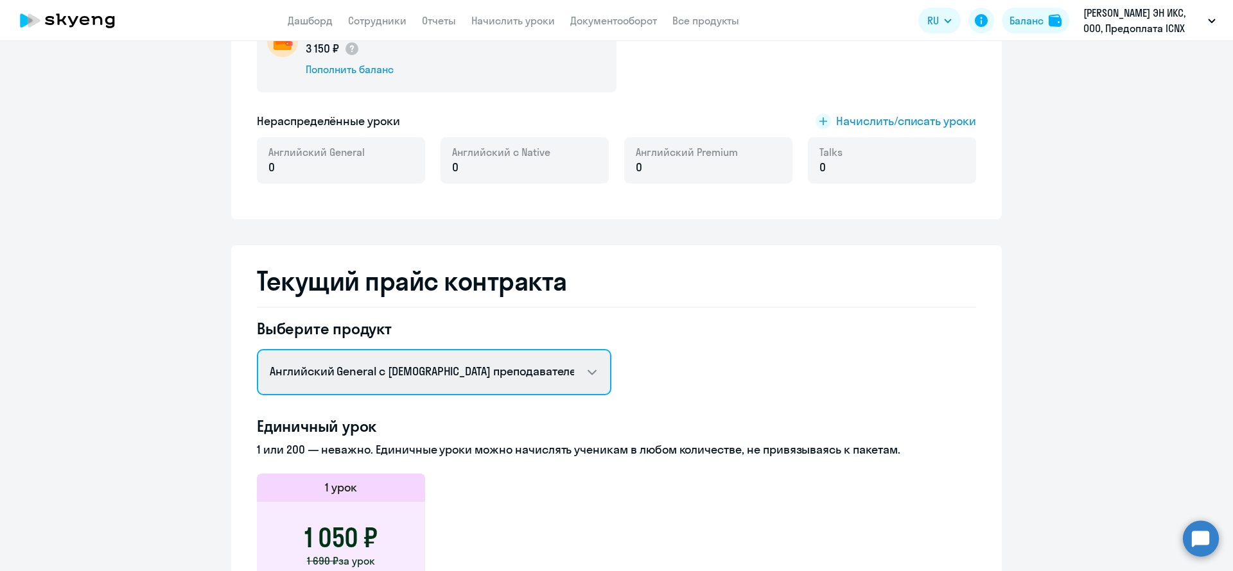 This screenshot has width=1233, height=571. What do you see at coordinates (317, 152) in the screenshot?
I see `span: Английский General` at bounding box center [317, 152].